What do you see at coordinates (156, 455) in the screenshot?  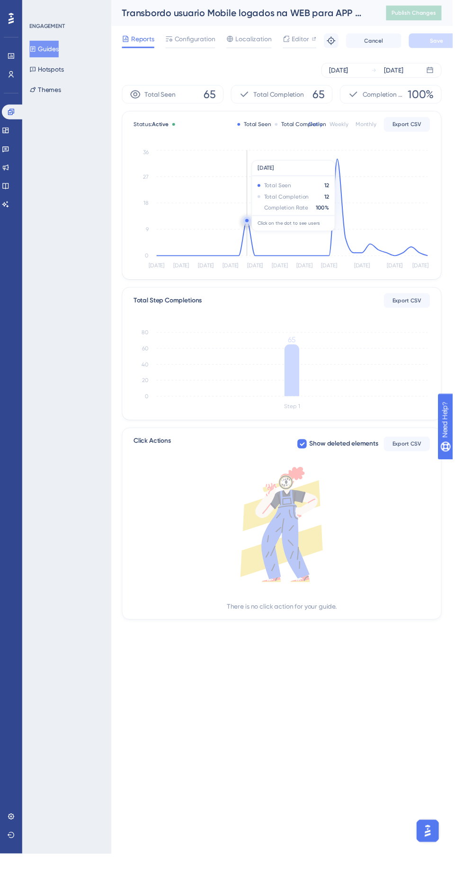 I see `span: Click Actions` at bounding box center [156, 455].